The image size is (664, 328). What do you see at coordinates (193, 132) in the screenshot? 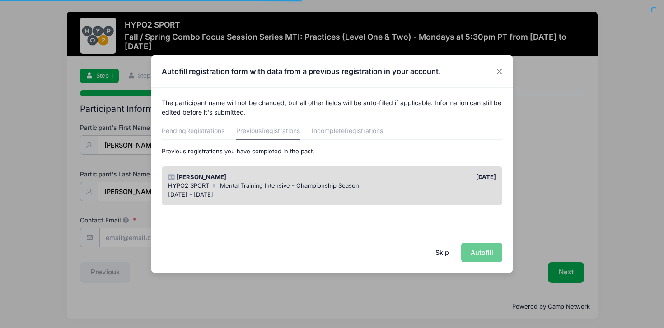
I see `a: Pending` at bounding box center [193, 132].